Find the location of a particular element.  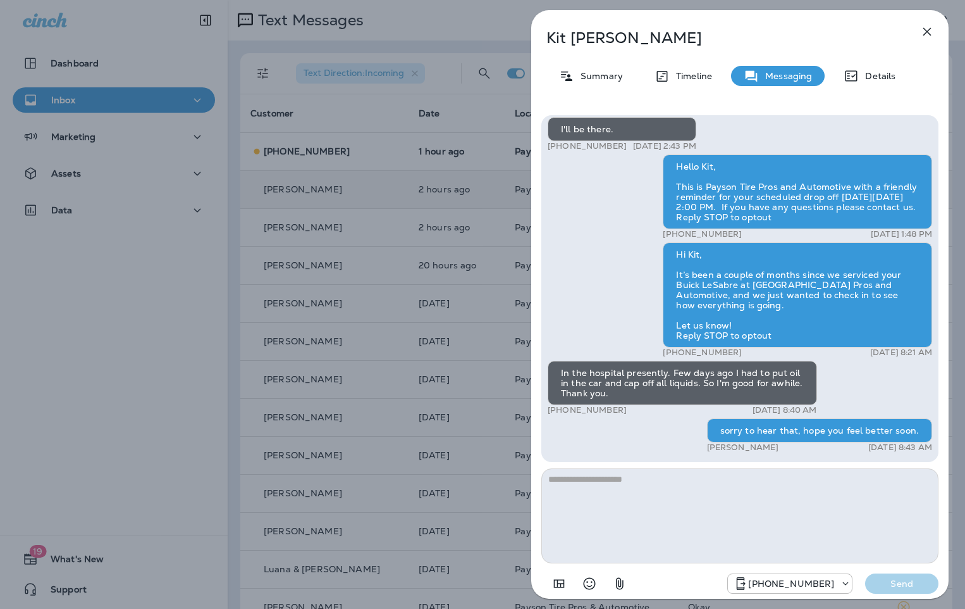

button: Add in a premade template is located at coordinates (559, 583).